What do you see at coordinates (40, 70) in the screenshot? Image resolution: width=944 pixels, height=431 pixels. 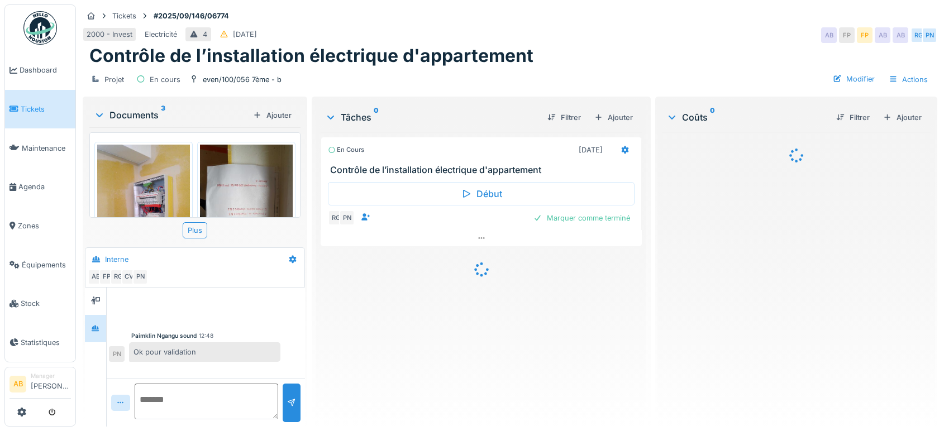 I see `a: Dashboard` at bounding box center [40, 70].